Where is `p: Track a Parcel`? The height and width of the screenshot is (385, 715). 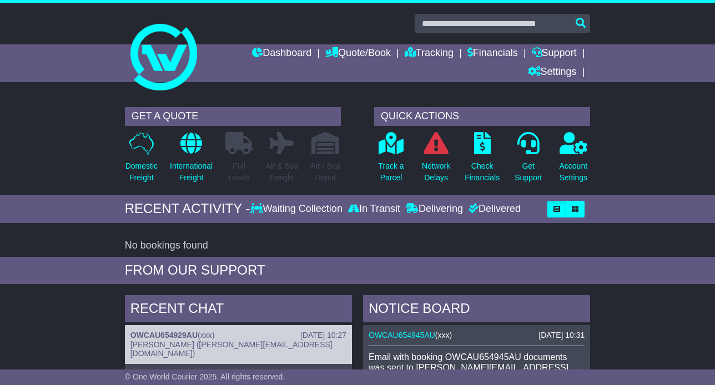 p: Track a Parcel is located at coordinates (391, 172).